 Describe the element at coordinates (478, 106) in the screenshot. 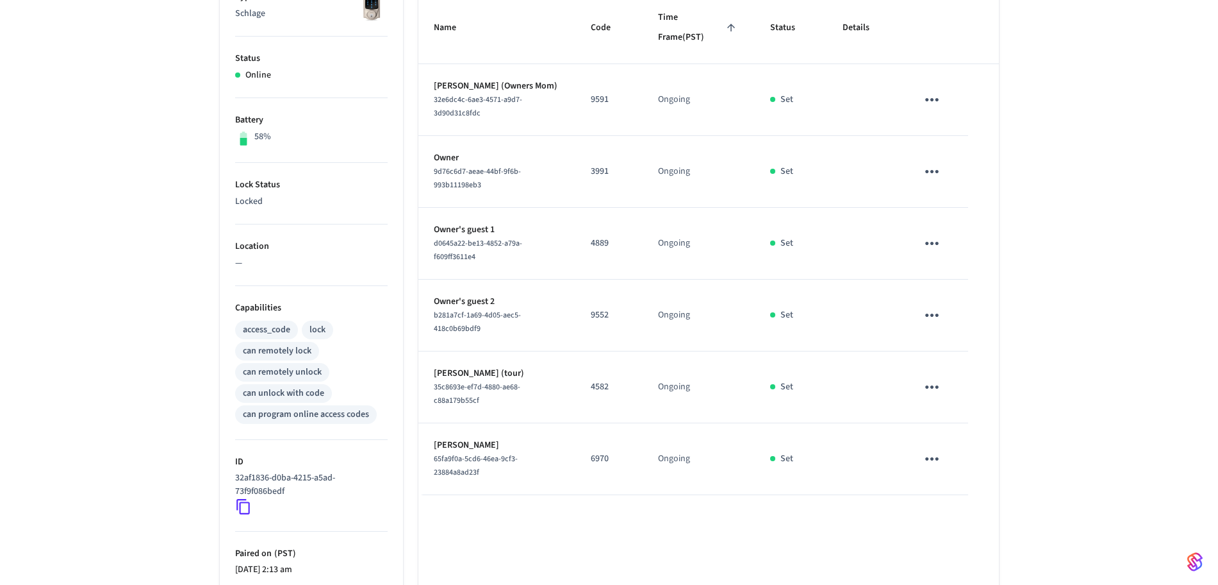

I see `span: 32e6dc4c-6ae3-4571-a9d7-3d90d31c8fdc` at that location.